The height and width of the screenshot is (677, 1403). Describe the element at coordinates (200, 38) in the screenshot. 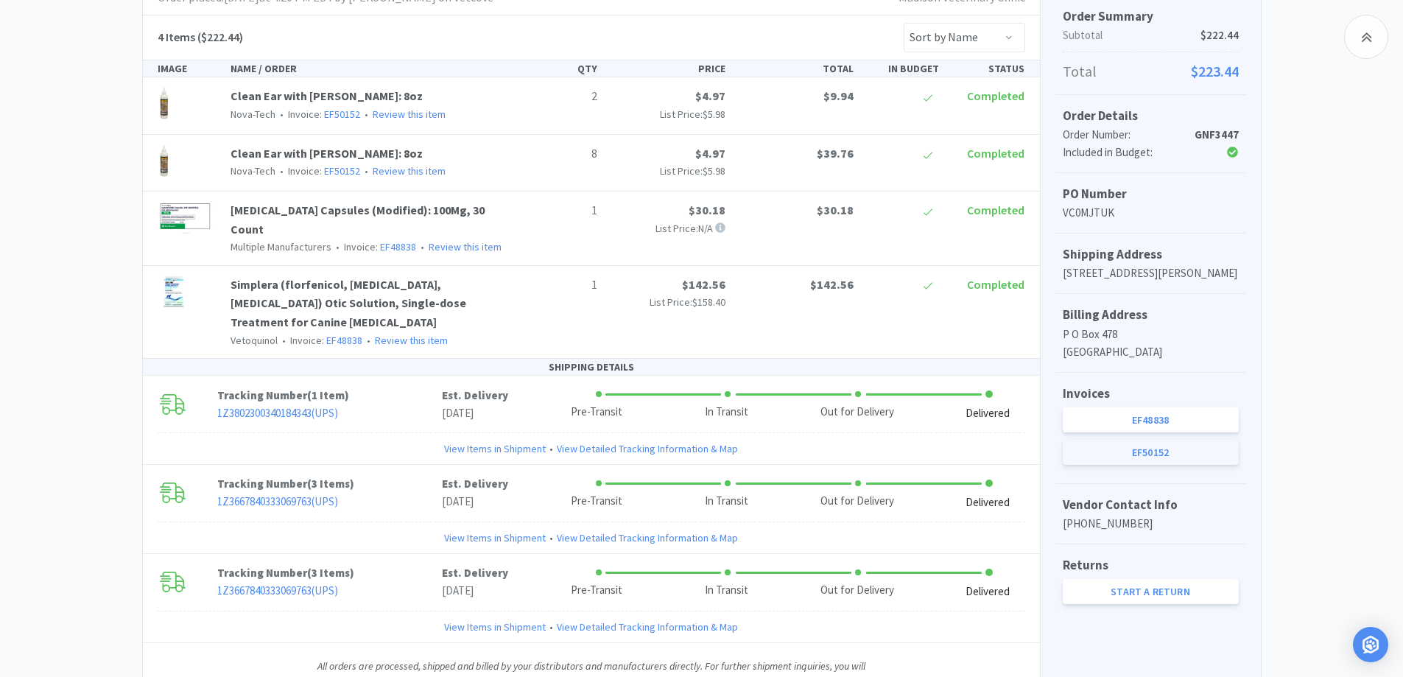

I see `h5: ($222.44)` at that location.